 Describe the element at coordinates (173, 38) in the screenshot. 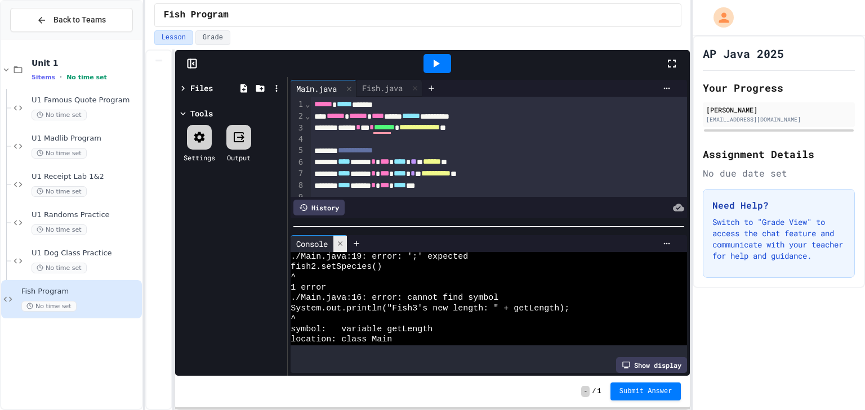

I see `button: Lesson` at that location.